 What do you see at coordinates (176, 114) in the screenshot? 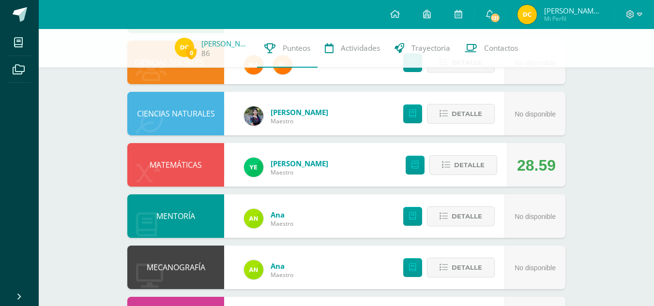
I see `div: CIENCIAS NATURALES` at bounding box center [176, 114].